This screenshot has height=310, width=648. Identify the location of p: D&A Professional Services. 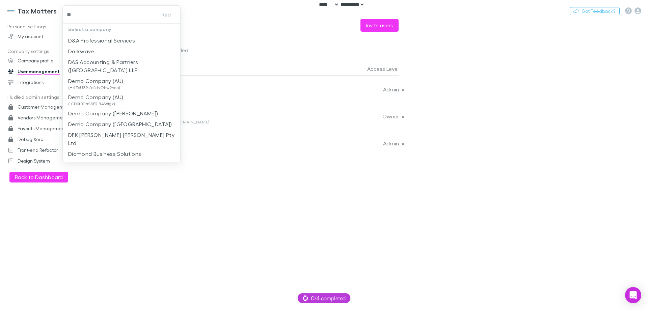
(102, 40).